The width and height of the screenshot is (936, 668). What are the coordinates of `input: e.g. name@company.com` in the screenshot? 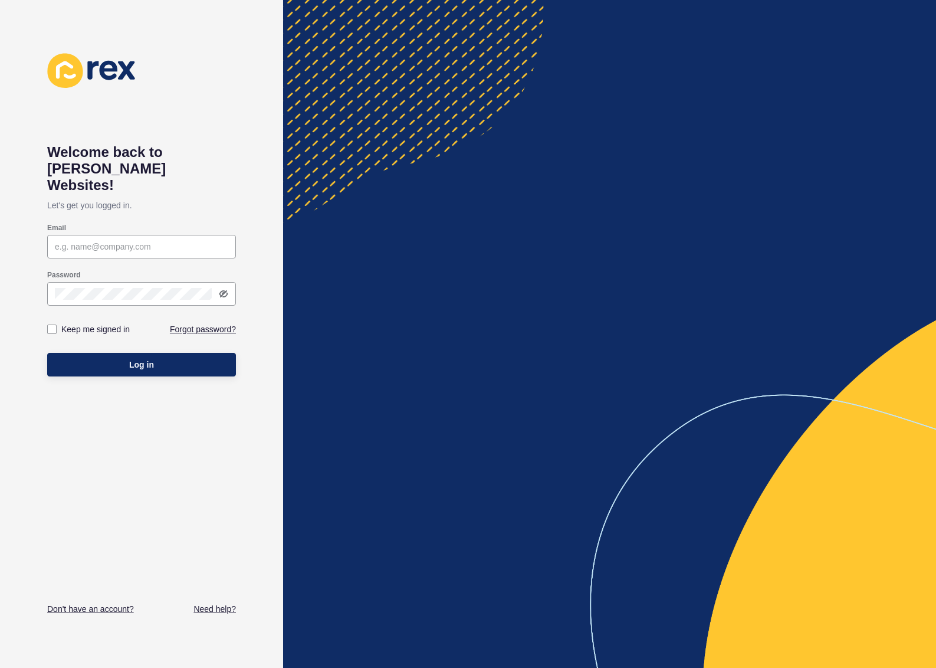 It's located at (142, 246).